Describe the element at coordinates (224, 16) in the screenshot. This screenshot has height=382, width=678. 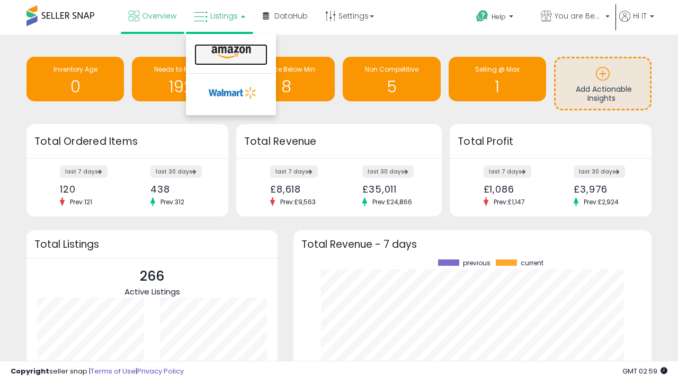
I see `span: Listings` at that location.